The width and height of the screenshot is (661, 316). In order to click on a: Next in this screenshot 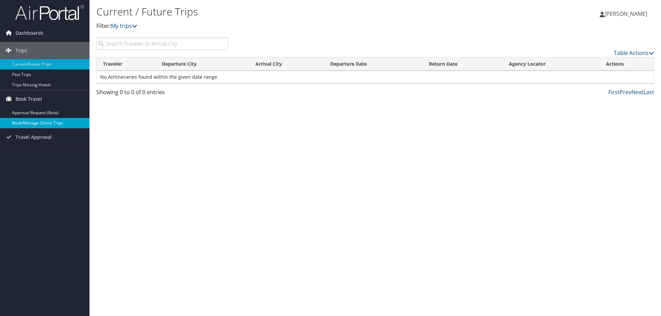, I will do `click(637, 92)`.